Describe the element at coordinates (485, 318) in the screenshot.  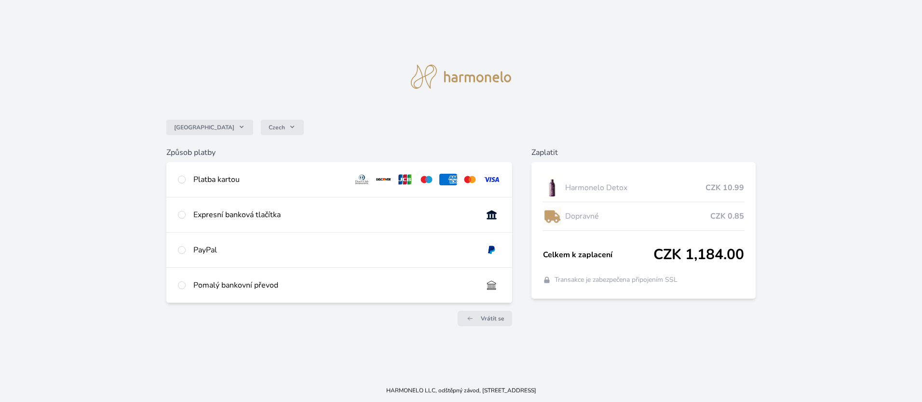
I see `a: Vrátit se` at that location.